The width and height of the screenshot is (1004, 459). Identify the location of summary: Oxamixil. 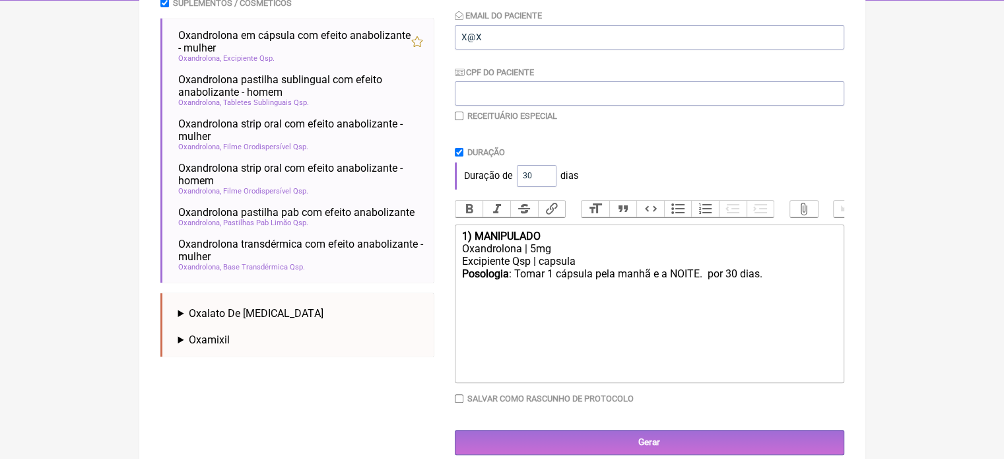
(300, 339).